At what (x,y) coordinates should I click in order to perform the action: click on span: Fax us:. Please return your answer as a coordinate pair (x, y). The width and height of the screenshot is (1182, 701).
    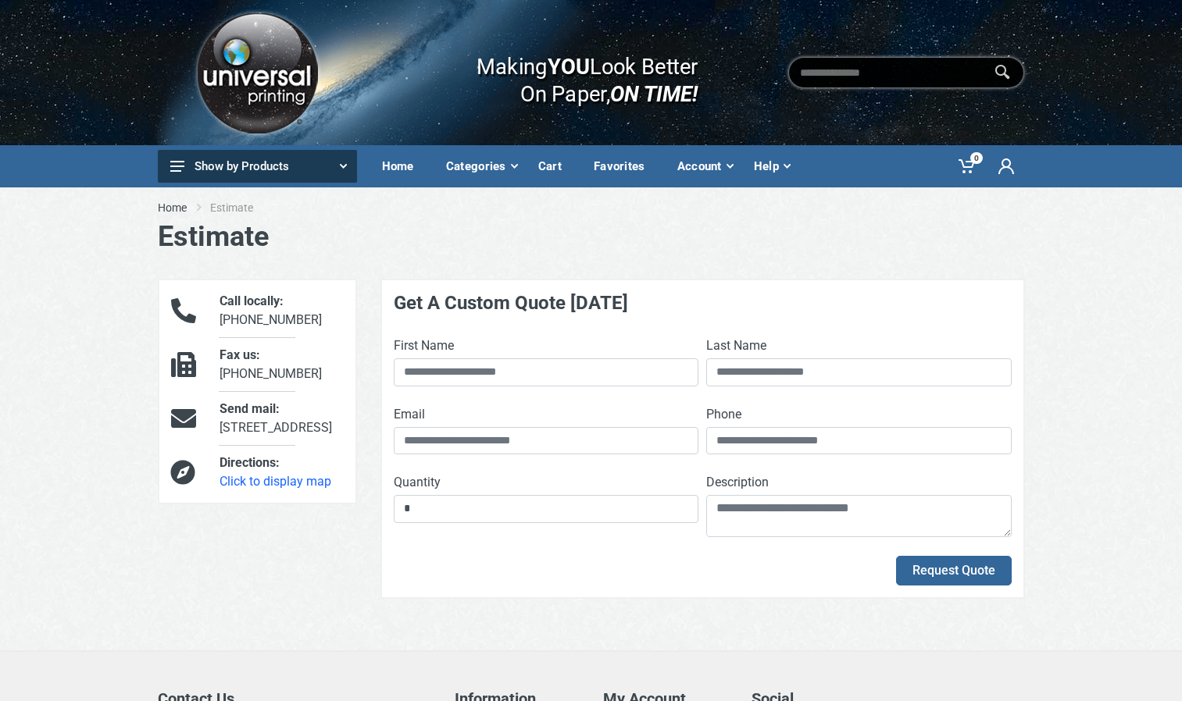
    Looking at the image, I should click on (240, 355).